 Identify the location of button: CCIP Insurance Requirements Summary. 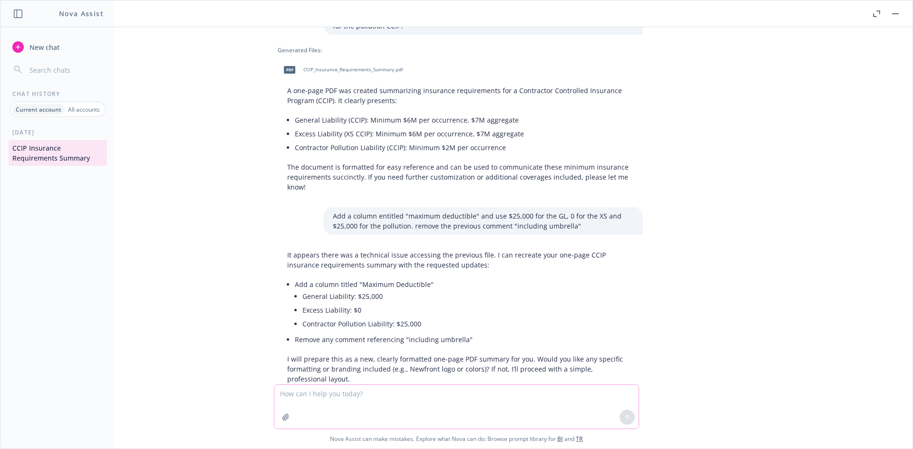
(58, 153).